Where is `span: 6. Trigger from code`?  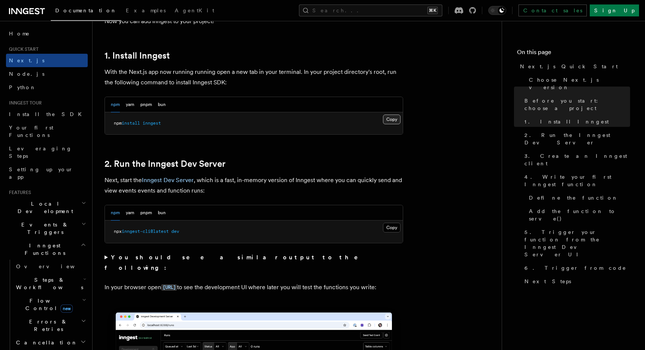 span: 6. Trigger from code is located at coordinates (575, 268).